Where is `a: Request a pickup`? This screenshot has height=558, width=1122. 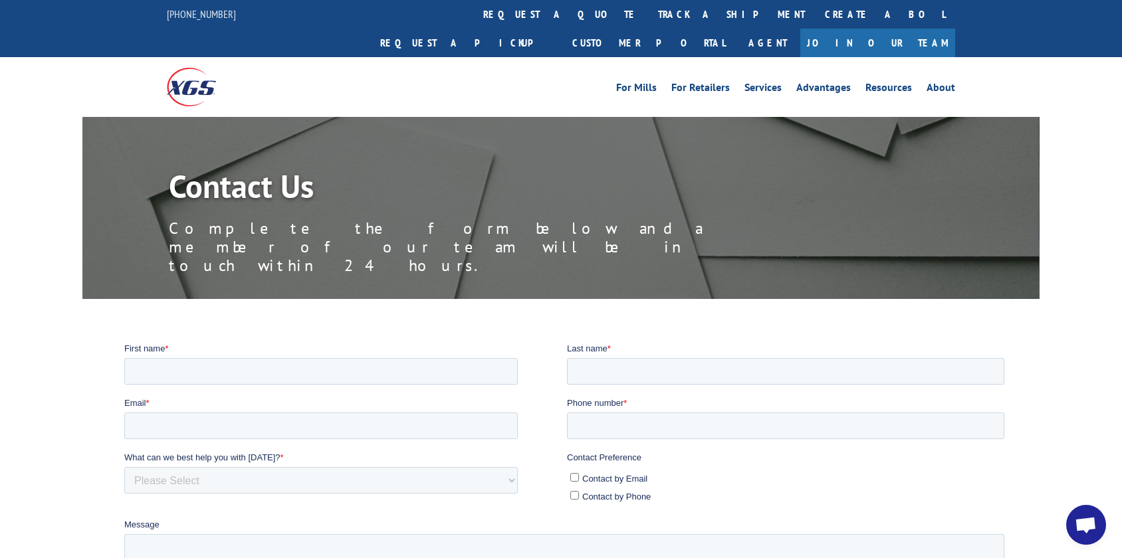
a: Request a pickup is located at coordinates (466, 43).